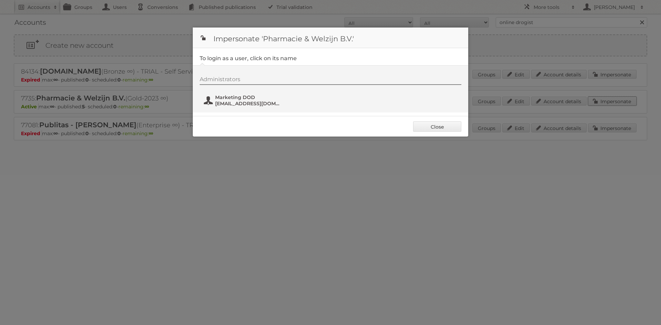  Describe the element at coordinates (330, 81) in the screenshot. I see `div: Administrators` at that location.